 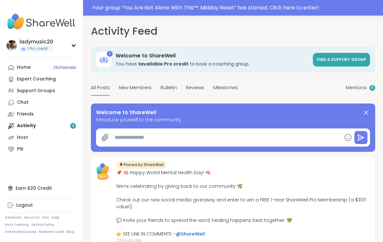 I want to click on a: PSI, so click(x=41, y=149).